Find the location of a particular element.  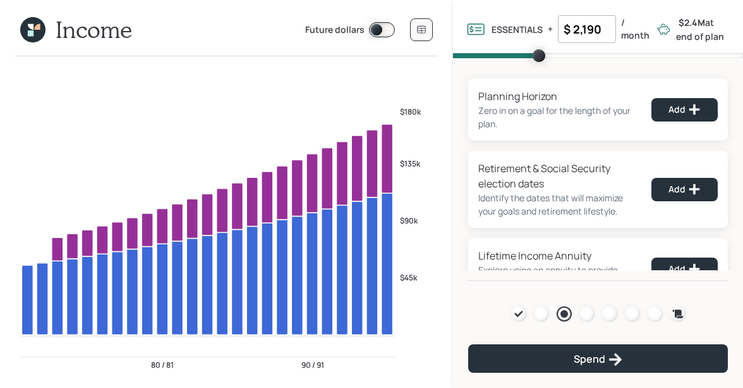

label: at end of plan is located at coordinates (701, 29).